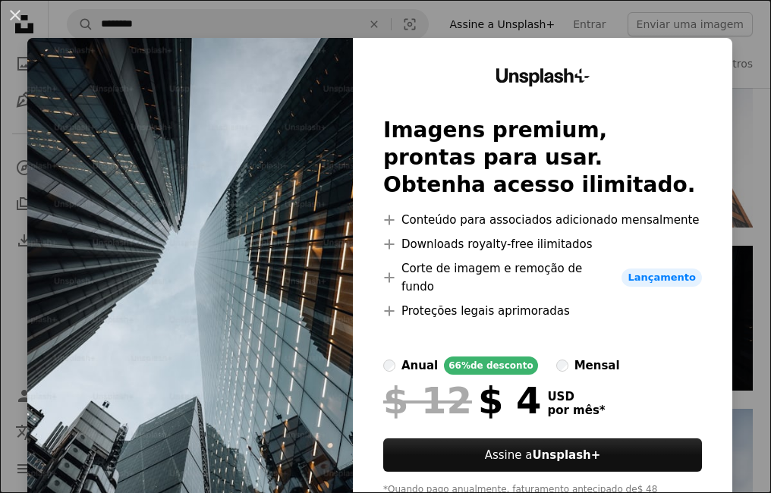 This screenshot has width=771, height=493. Describe the element at coordinates (490, 366) in the screenshot. I see `div: 66% de desconto` at that location.